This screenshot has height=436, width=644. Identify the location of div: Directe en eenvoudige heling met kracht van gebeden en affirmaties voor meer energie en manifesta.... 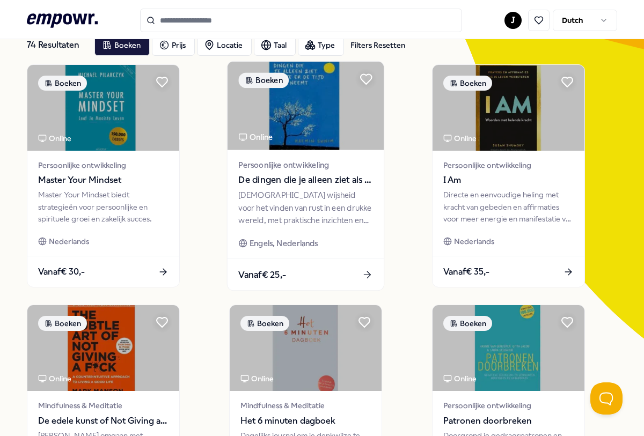
(508, 207).